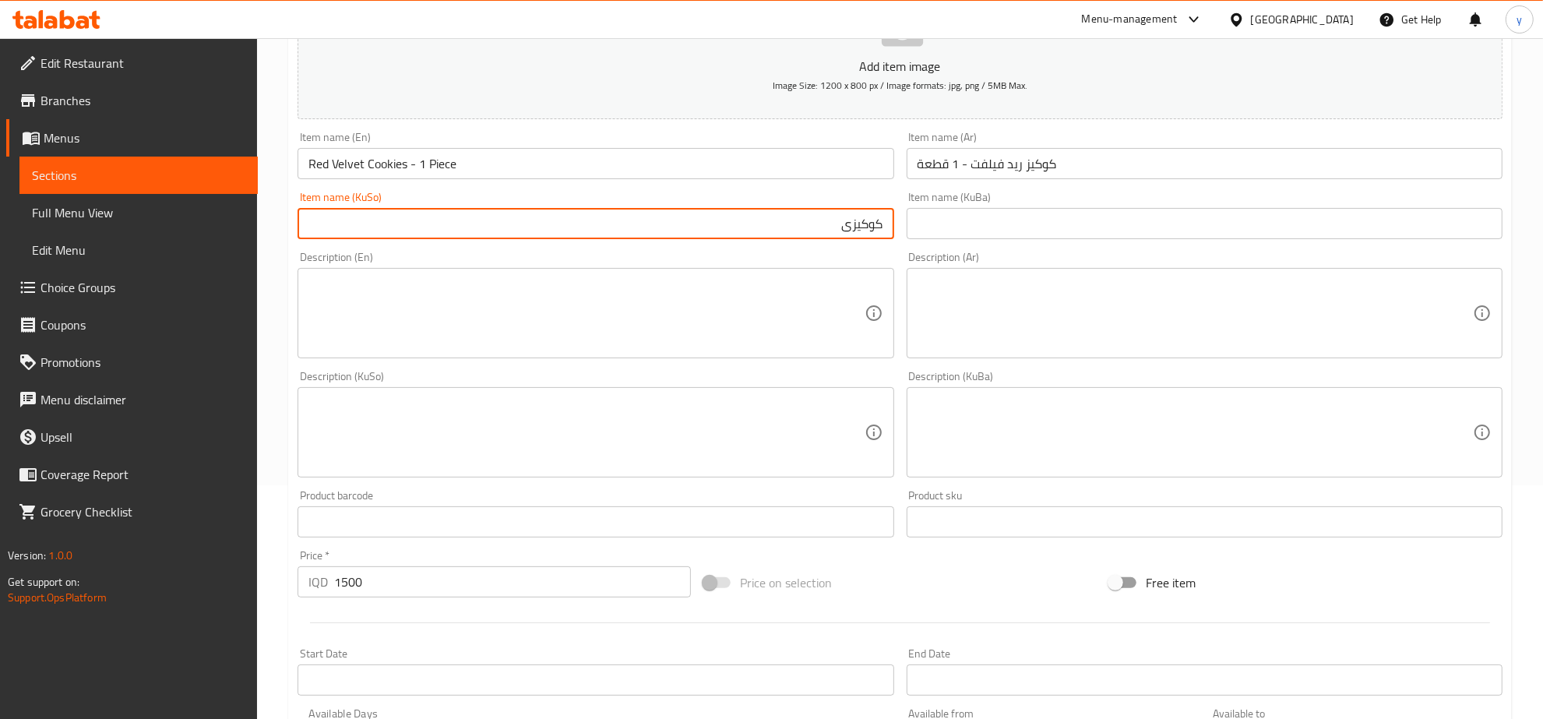 The image size is (1543, 719). I want to click on a: Coverage Report, so click(132, 474).